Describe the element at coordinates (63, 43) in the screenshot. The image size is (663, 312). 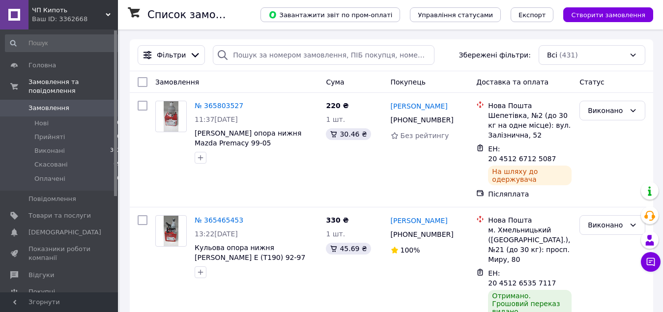
I see `input: Пошук` at that location.